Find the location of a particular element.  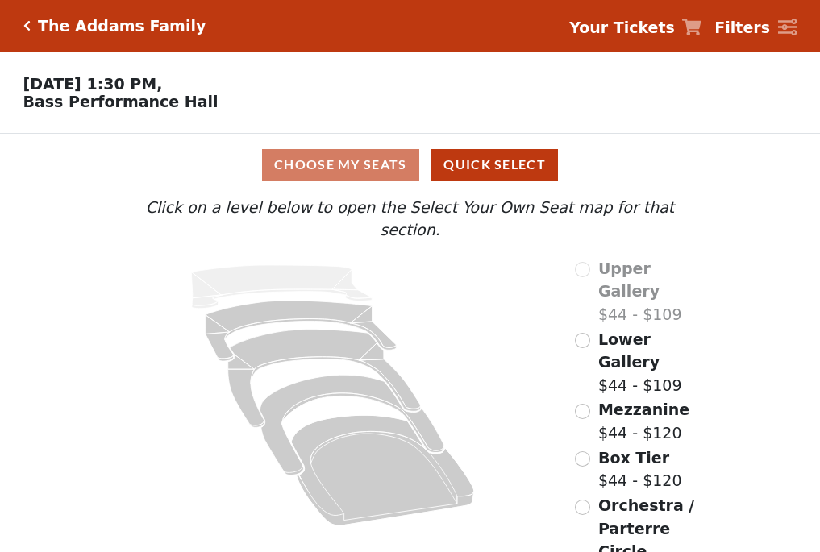

span: Upper Gallery is located at coordinates (629, 280).